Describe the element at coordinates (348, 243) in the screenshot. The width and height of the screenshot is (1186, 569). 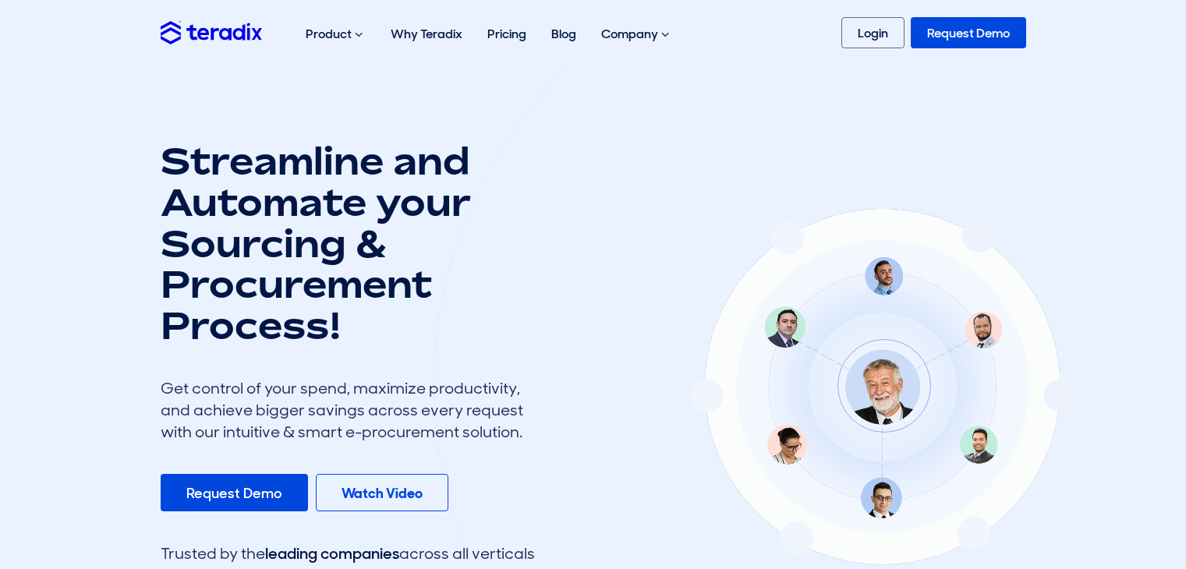
I see `h1: Streamline and Automate your Sourcing & Procurement Process!` at that location.